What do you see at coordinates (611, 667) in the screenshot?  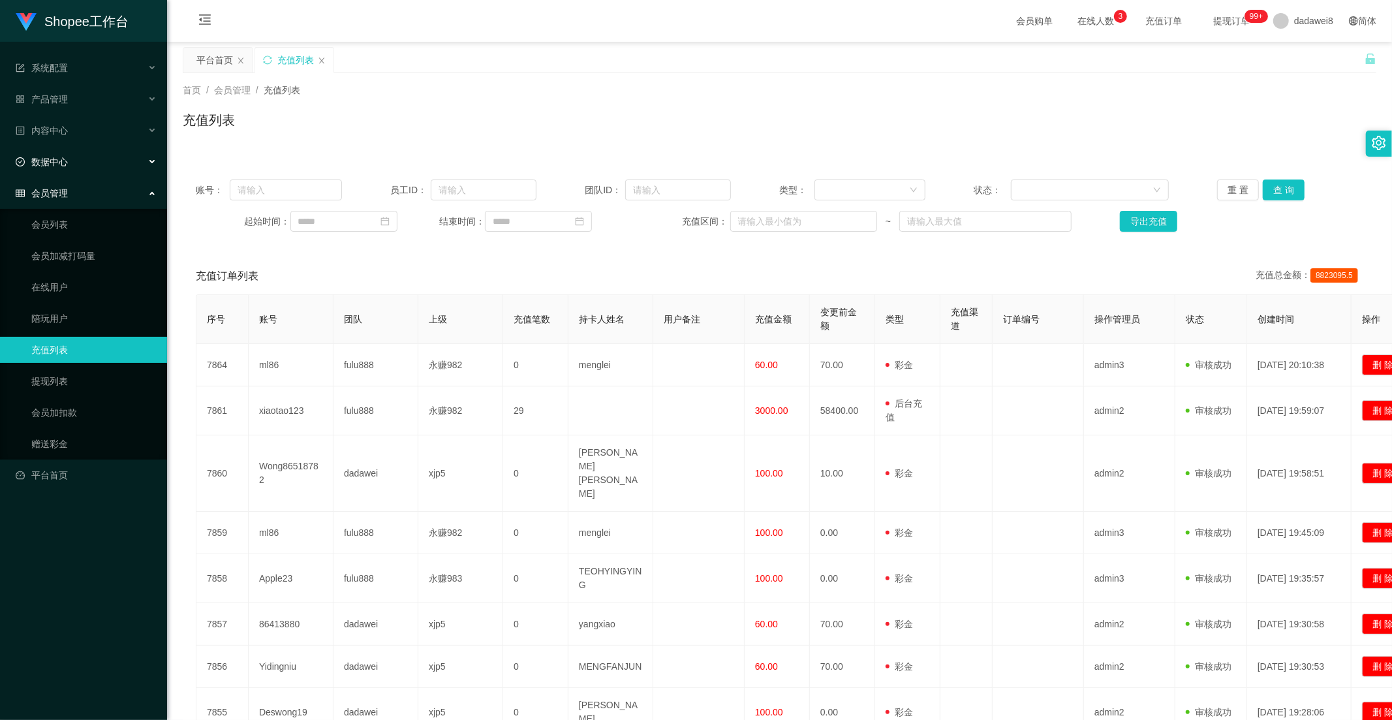 I see `td: MENGFANJUN` at bounding box center [611, 667].